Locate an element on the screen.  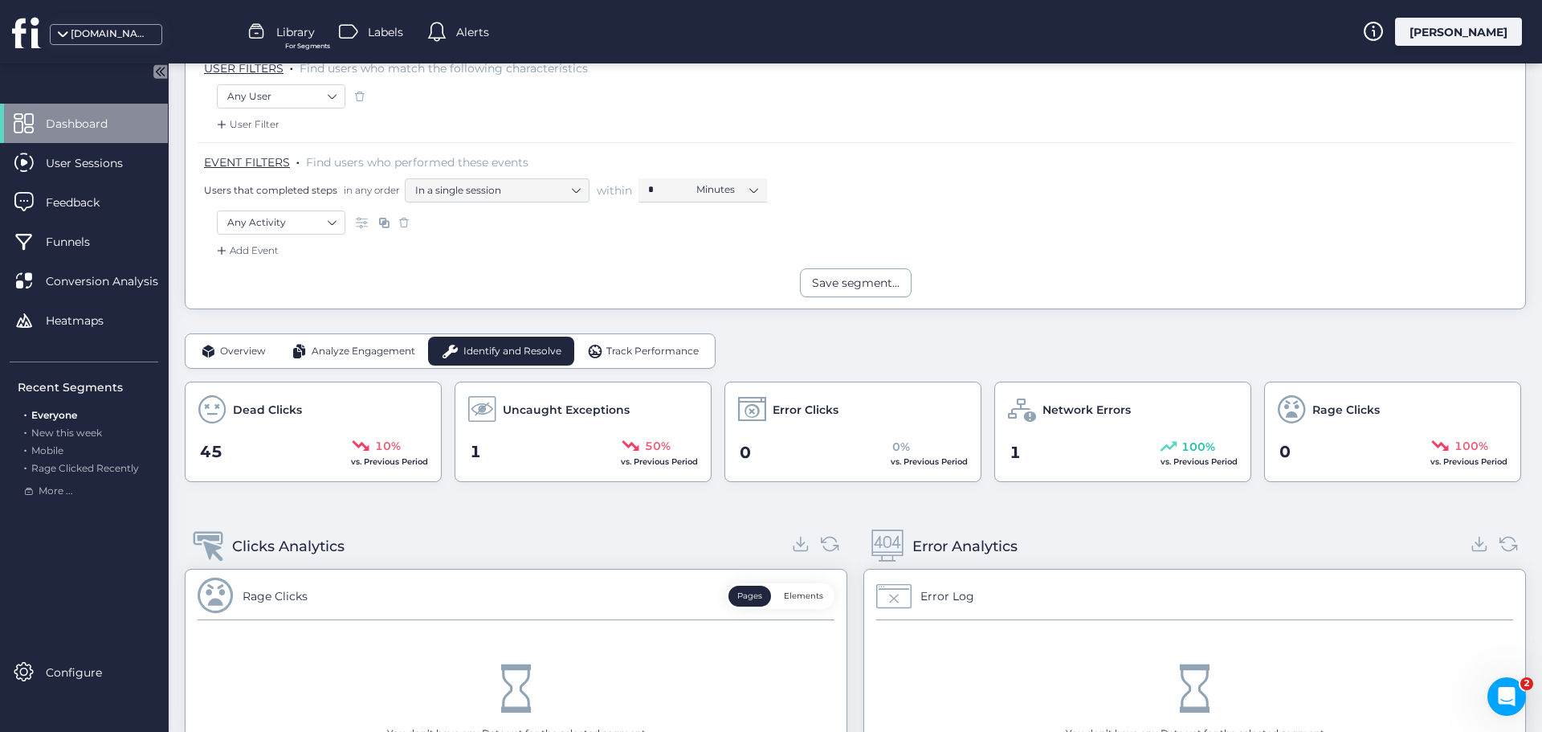
span: 2 is located at coordinates (1527, 683).